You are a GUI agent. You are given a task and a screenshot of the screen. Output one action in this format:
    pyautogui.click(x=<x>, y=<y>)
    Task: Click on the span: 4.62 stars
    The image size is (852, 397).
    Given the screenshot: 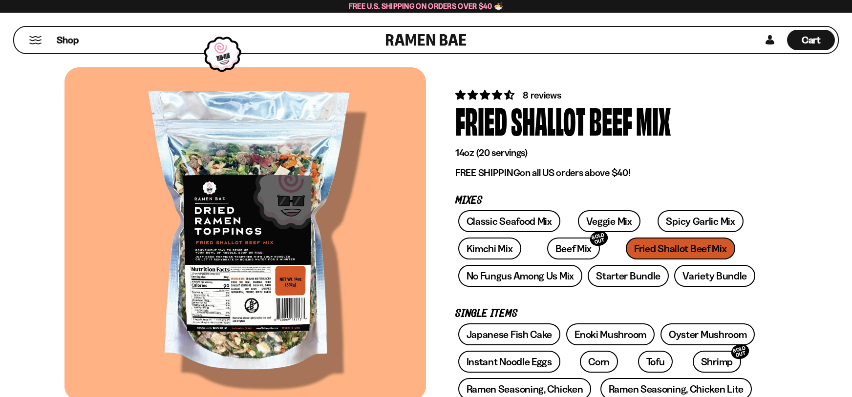 What is the action you would take?
    pyautogui.click(x=485, y=95)
    